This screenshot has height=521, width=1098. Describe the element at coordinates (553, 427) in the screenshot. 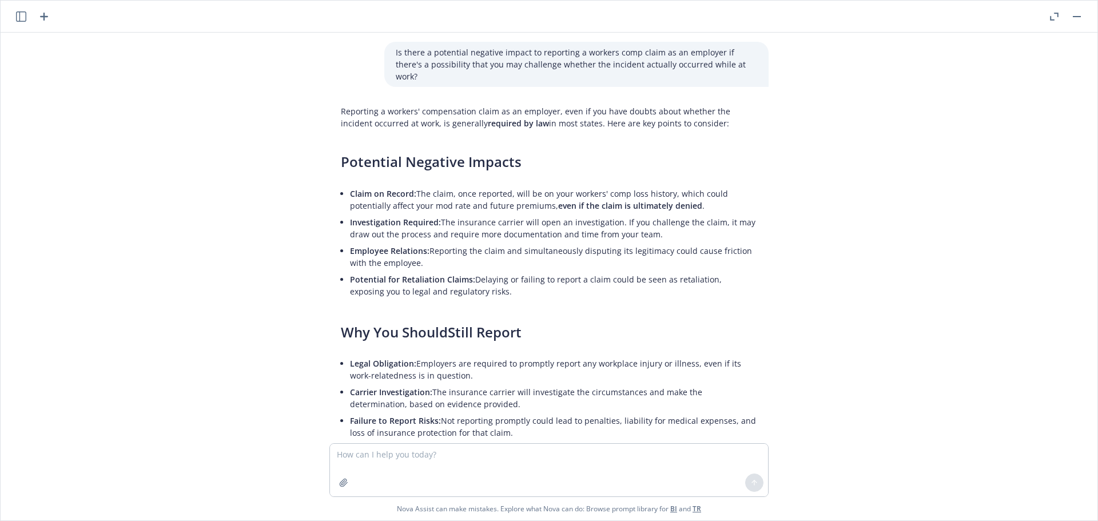

I see `li: Not reporting promptly could lead to penalties, liability for medical expenses, and loss of insur...` at that location.